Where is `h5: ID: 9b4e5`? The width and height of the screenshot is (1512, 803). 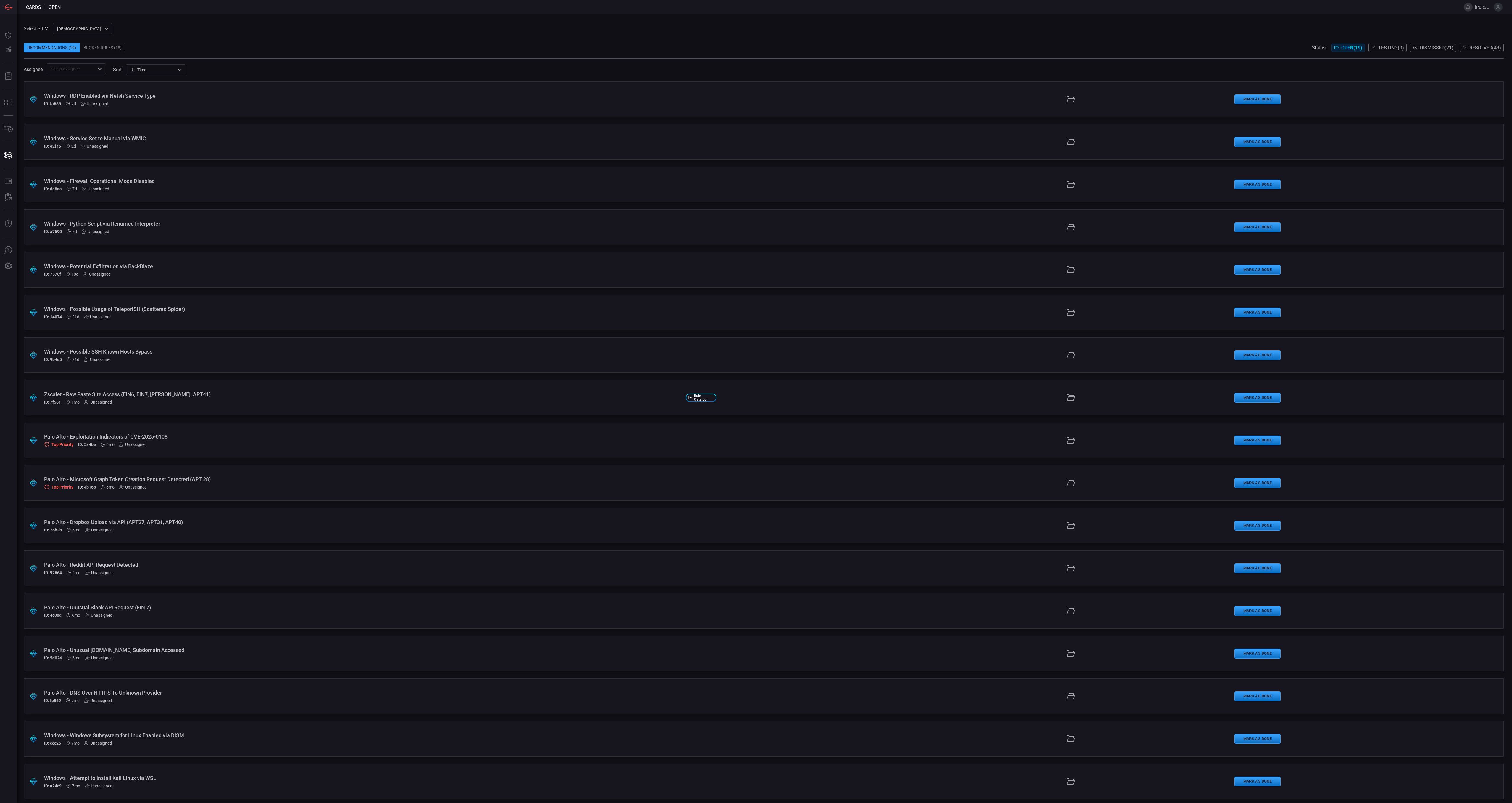
h5: ID: 9b4e5 is located at coordinates (53, 359).